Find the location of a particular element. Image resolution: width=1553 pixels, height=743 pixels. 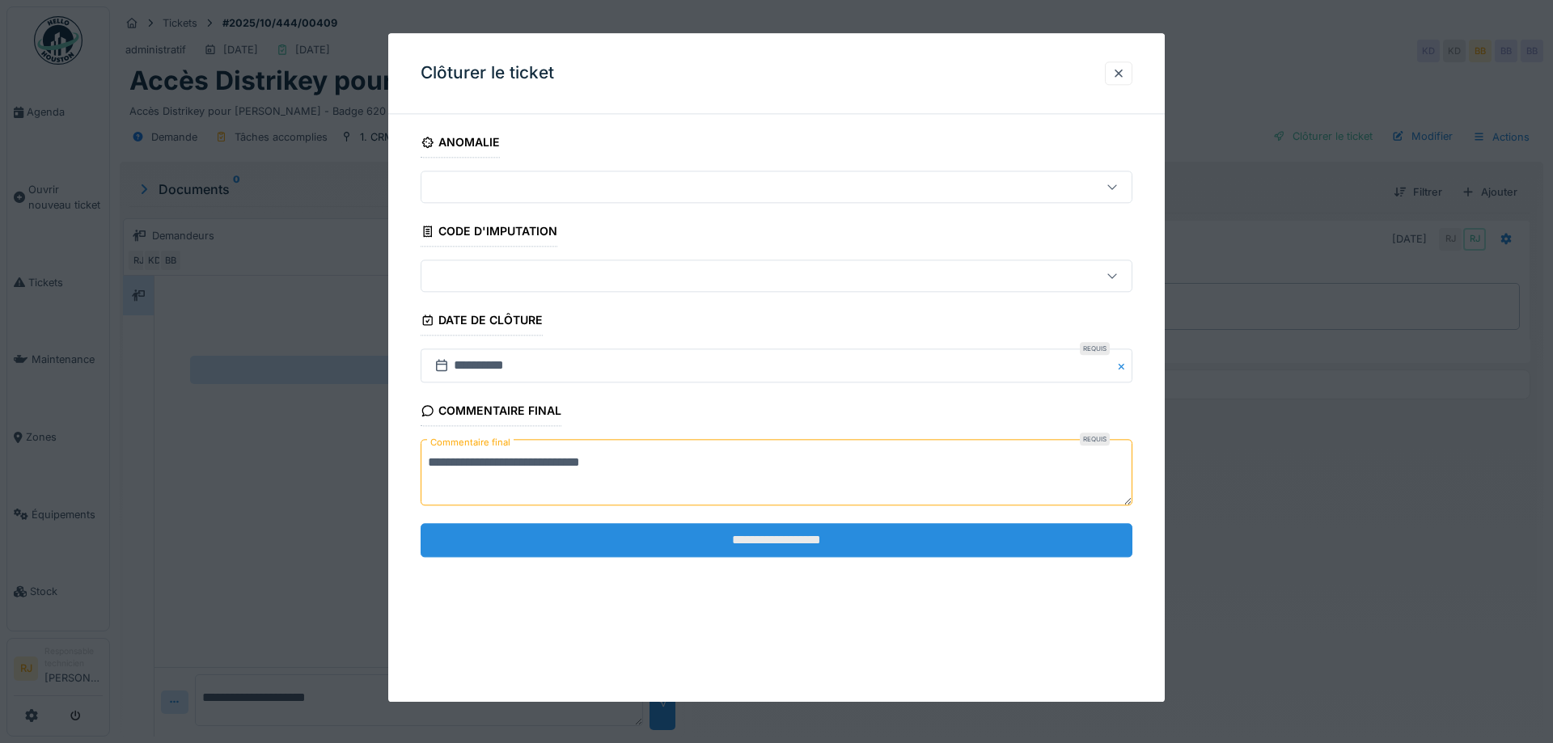

h3: Clôturer le ticket is located at coordinates (487, 73).